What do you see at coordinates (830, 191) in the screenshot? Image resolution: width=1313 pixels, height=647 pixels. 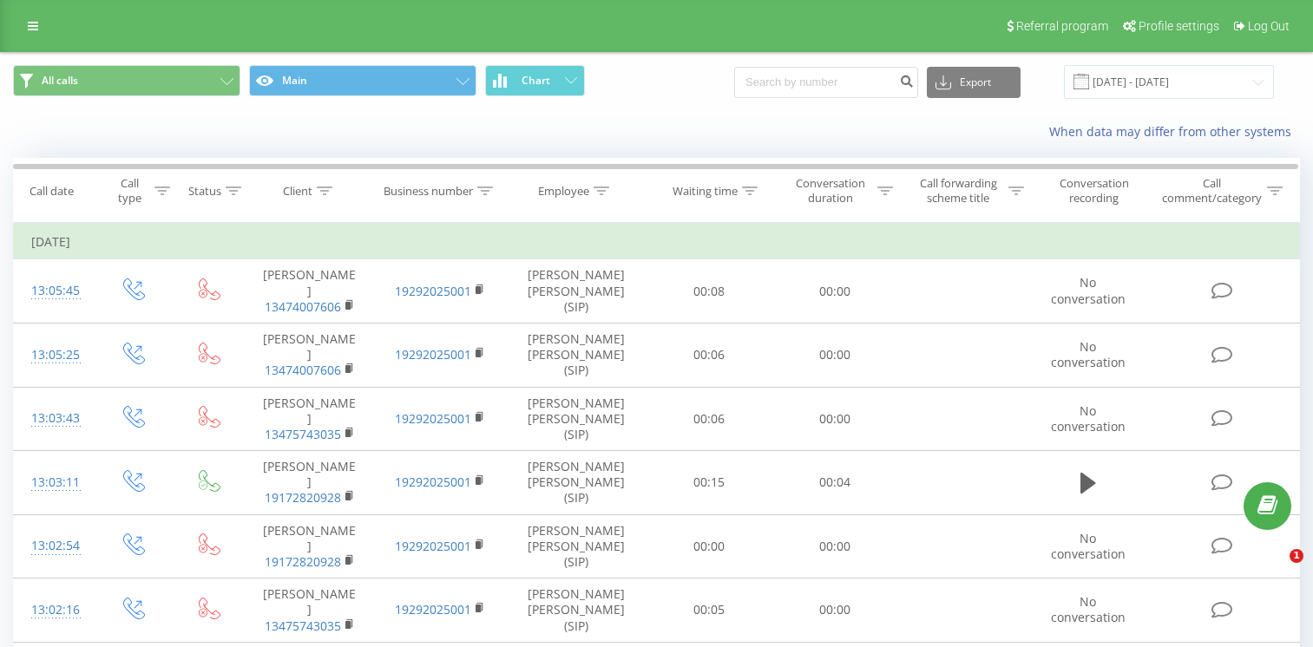 I see `div: Conversation duration` at bounding box center [830, 191].